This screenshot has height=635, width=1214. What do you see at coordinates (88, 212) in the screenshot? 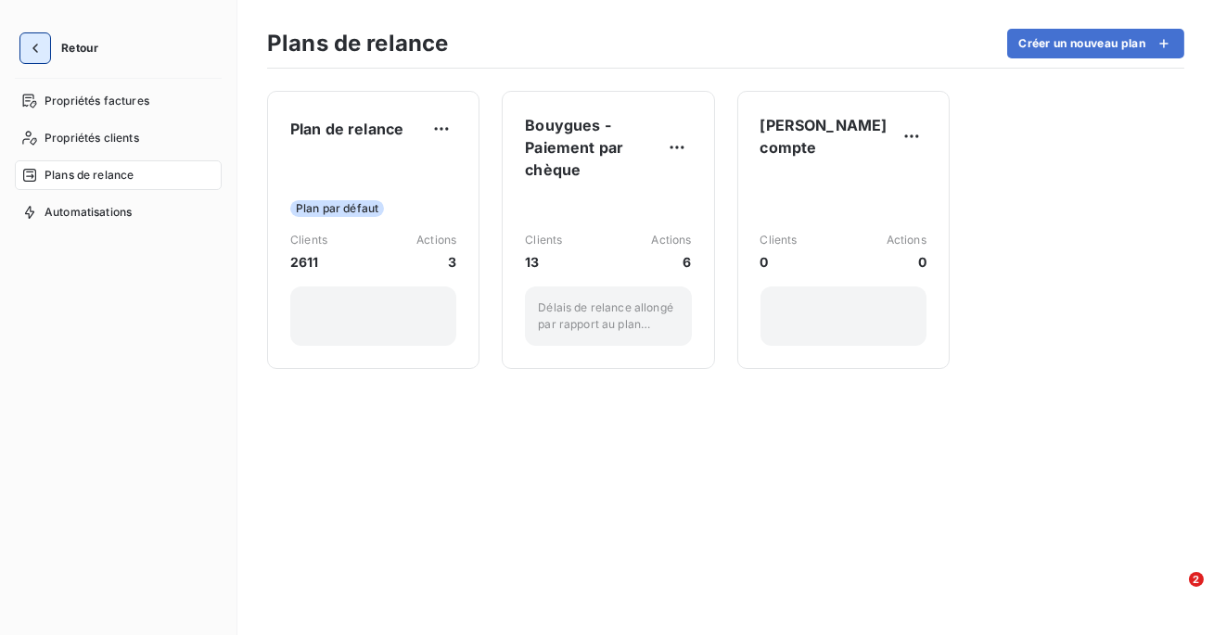
I see `span: Automatisations` at bounding box center [88, 212].